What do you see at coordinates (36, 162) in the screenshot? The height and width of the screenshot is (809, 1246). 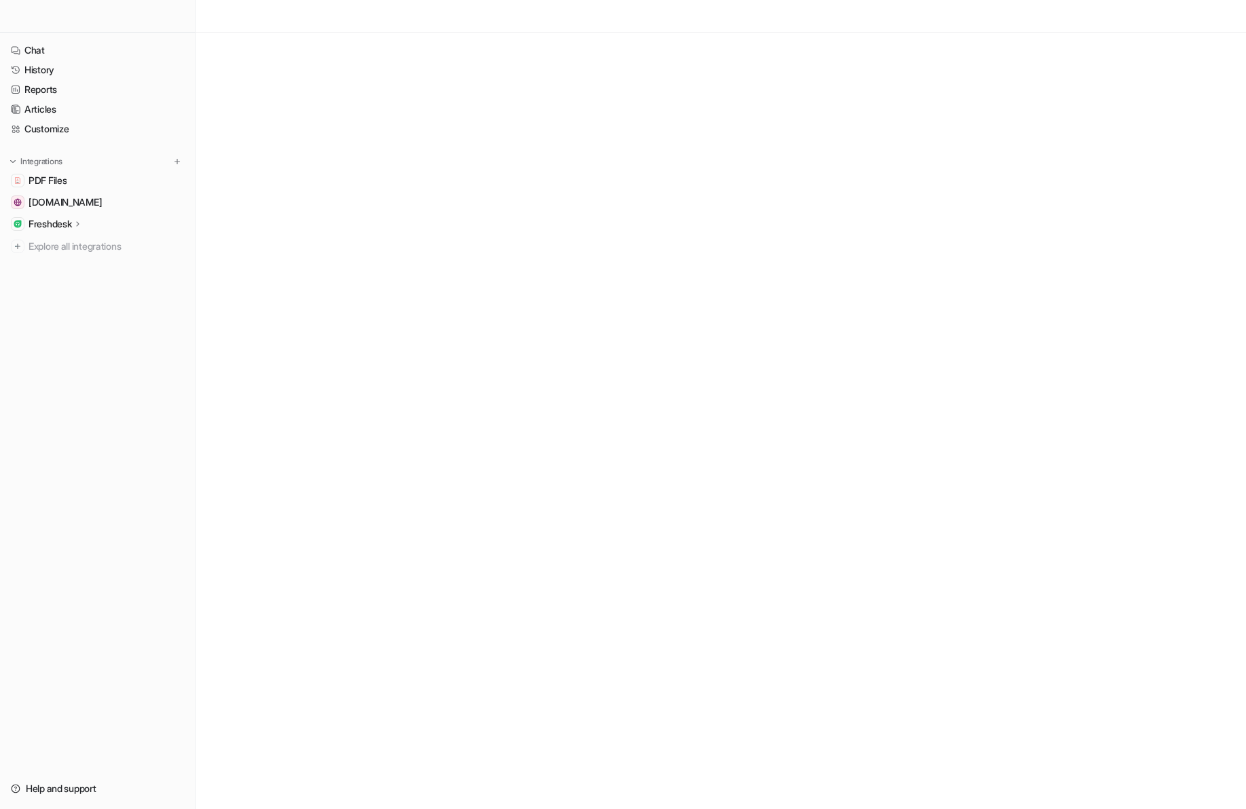 I see `button: Integrations` at bounding box center [36, 162].